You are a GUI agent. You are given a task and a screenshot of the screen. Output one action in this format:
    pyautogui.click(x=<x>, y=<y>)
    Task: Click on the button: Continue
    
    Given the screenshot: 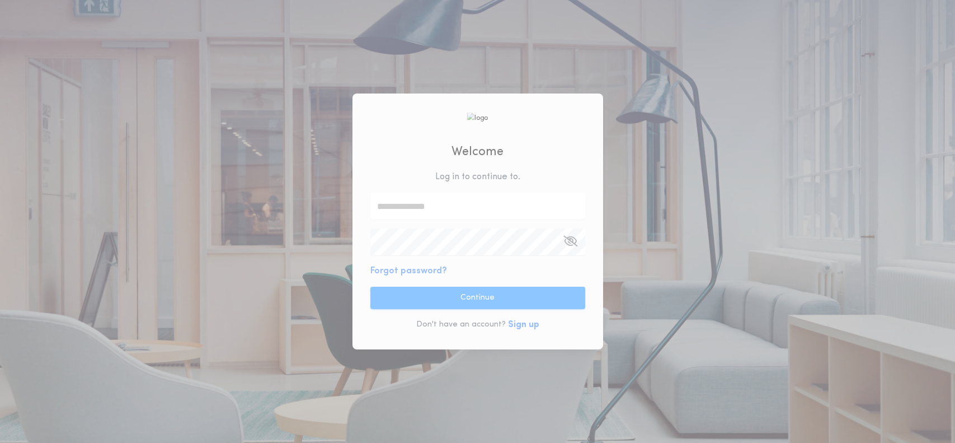 What is the action you would take?
    pyautogui.click(x=478, y=298)
    